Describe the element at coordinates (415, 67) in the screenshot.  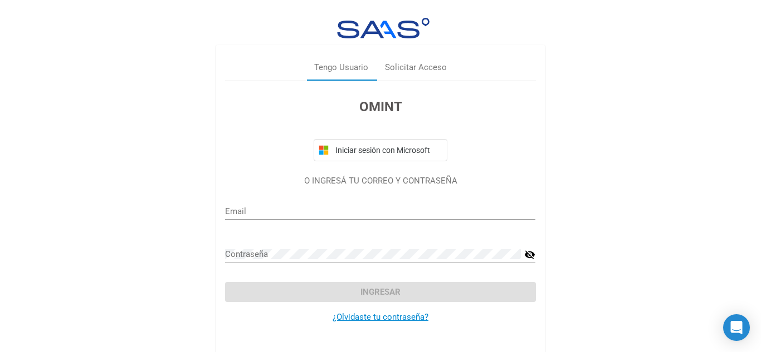
I see `div: Solicitar Acceso` at that location.